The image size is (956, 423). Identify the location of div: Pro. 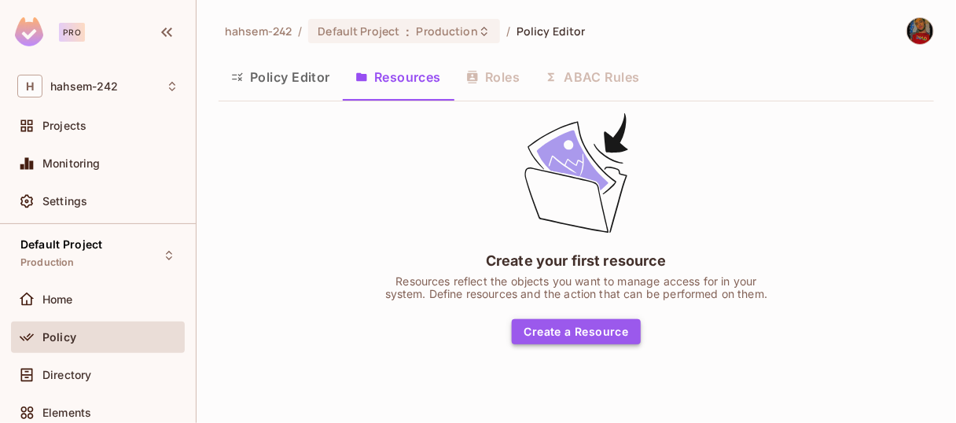
(72, 32).